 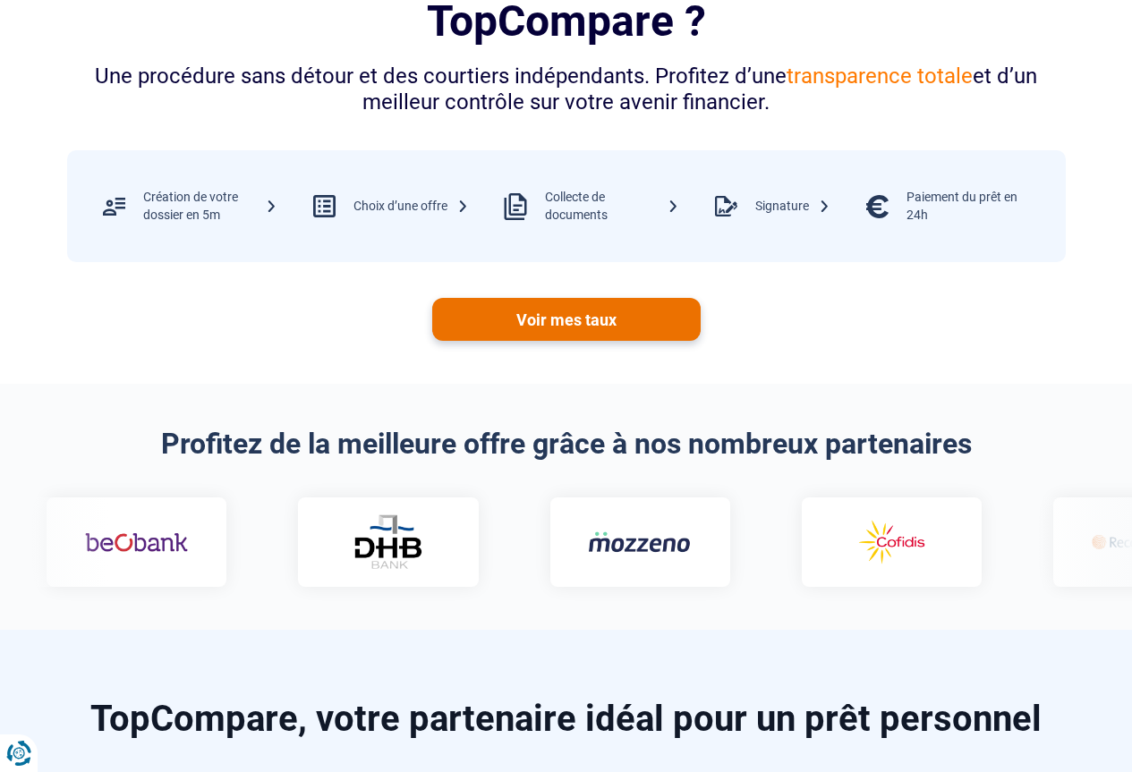 I want to click on div: Signature, so click(x=793, y=207).